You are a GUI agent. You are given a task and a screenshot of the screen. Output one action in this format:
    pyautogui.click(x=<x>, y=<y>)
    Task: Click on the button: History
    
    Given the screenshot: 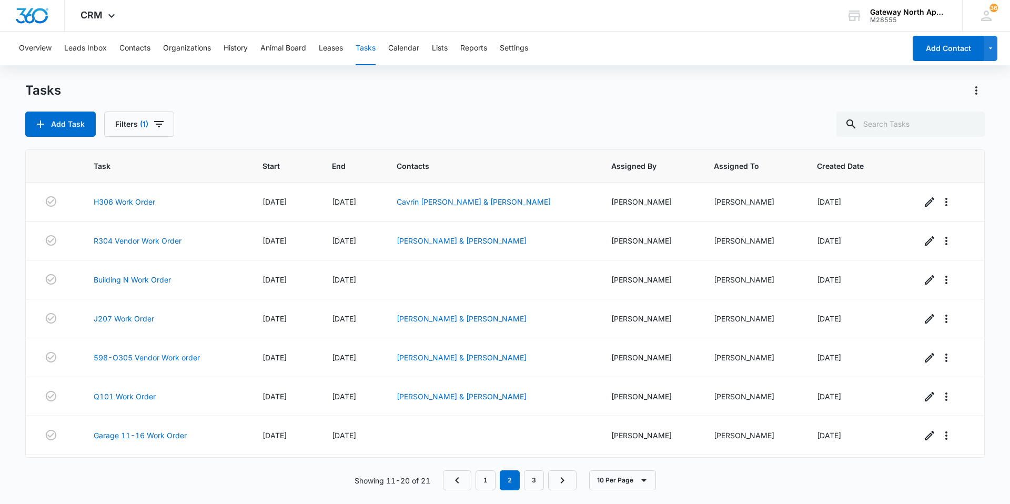 What is the action you would take?
    pyautogui.click(x=236, y=48)
    